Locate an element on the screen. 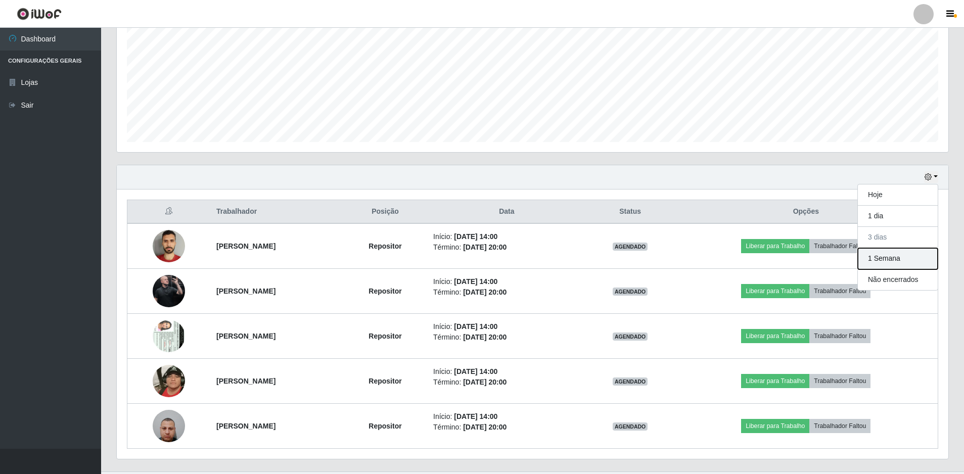 The height and width of the screenshot is (474, 964). th: Status is located at coordinates (631, 212).